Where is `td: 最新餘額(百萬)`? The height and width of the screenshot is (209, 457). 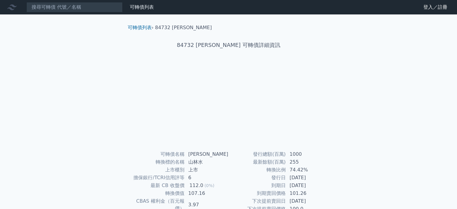
td: 最新餘額(百萬) is located at coordinates (257, 162).